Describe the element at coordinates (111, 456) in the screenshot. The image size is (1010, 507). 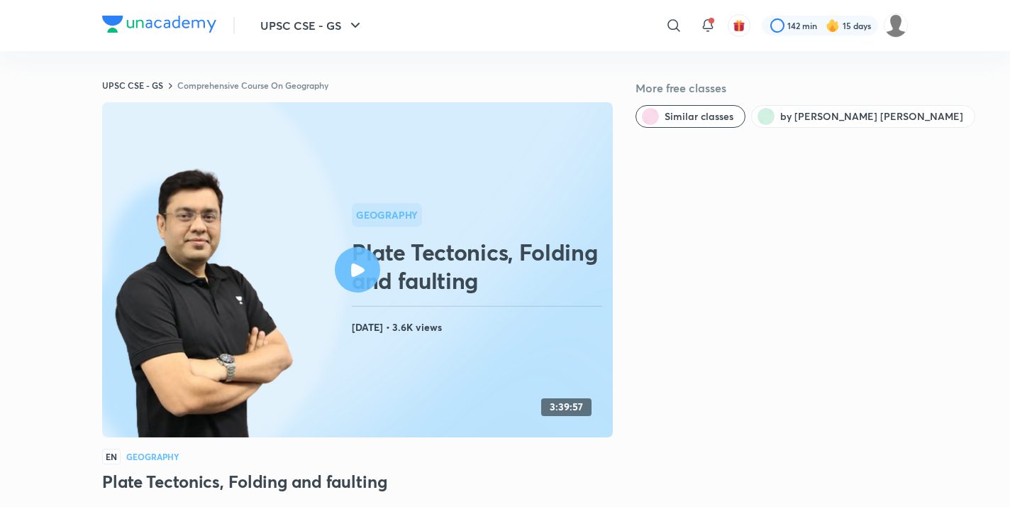
I see `span: EN` at that location.